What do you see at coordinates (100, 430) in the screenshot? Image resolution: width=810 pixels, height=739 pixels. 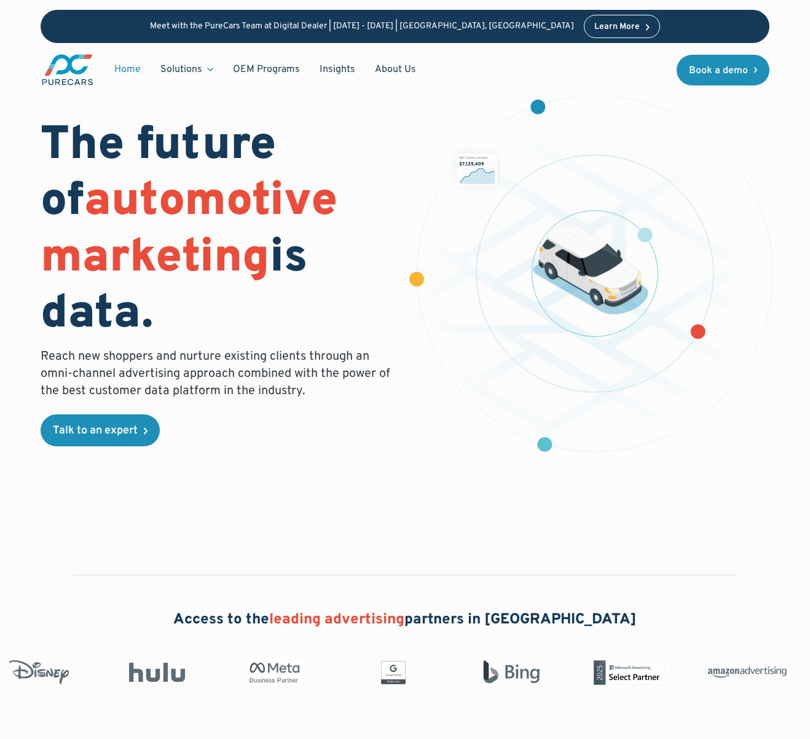 I see `a: Talk to an expert` at bounding box center [100, 430].